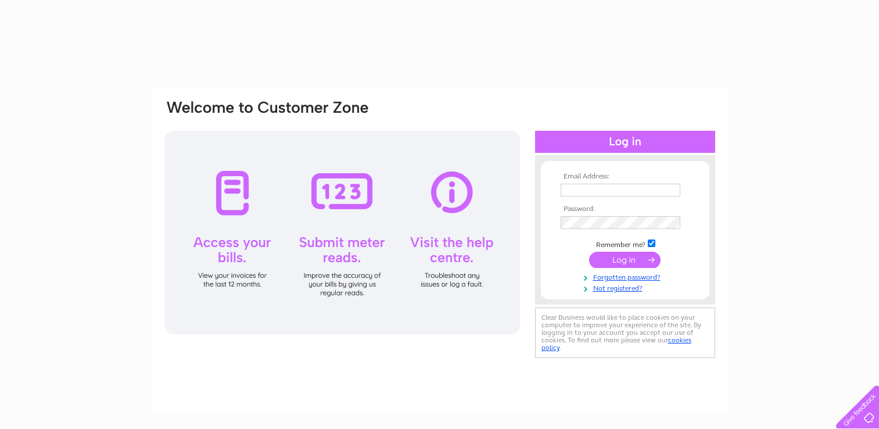 The image size is (879, 429). I want to click on input: Submit, so click(625, 260).